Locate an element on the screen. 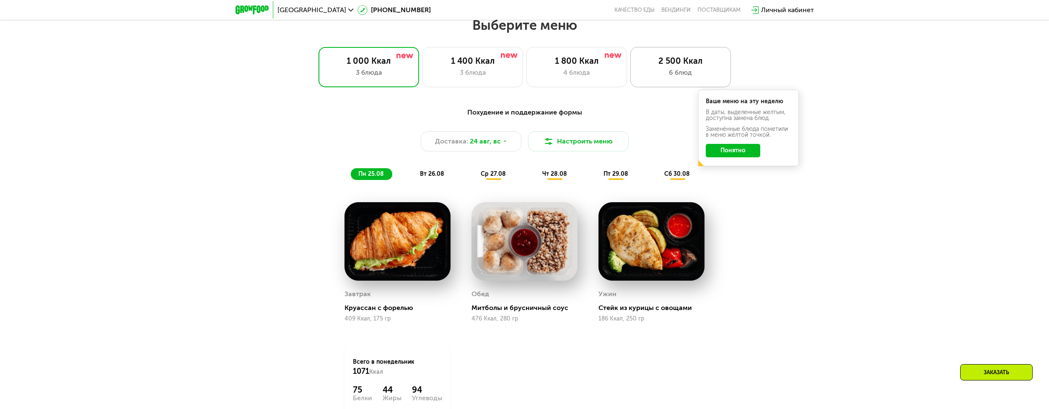 The image size is (1049, 409). div: 1 000 Ккал is located at coordinates (369, 61).